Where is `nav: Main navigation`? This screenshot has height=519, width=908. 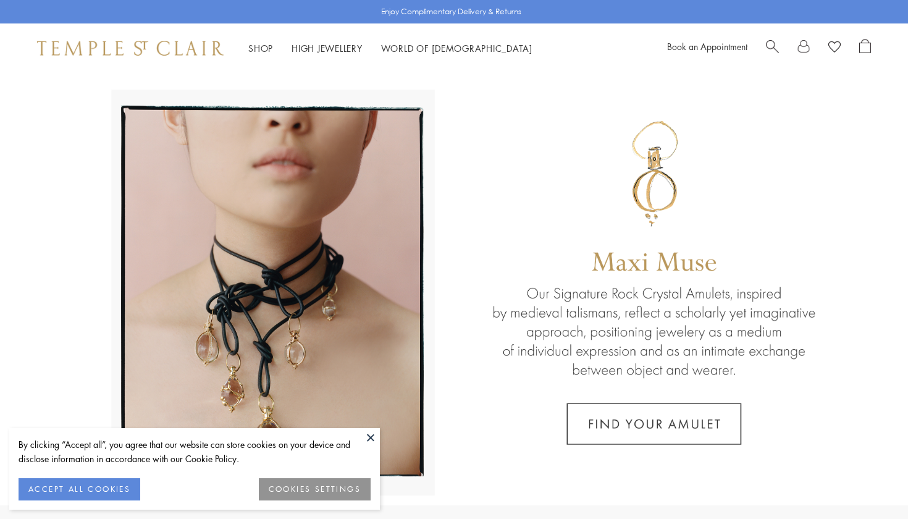
nav: Main navigation is located at coordinates (390, 48).